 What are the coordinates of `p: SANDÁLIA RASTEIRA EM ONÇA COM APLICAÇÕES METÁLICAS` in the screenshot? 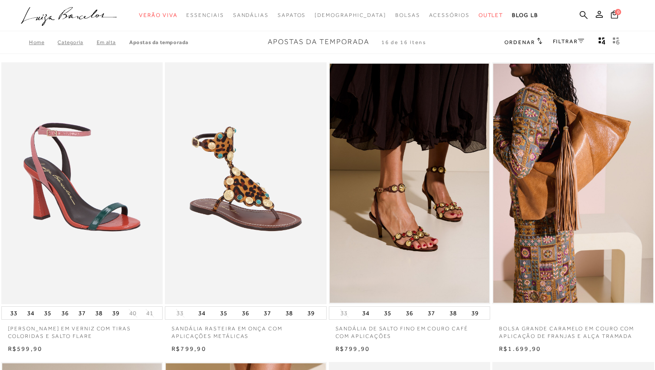 It's located at (246, 330).